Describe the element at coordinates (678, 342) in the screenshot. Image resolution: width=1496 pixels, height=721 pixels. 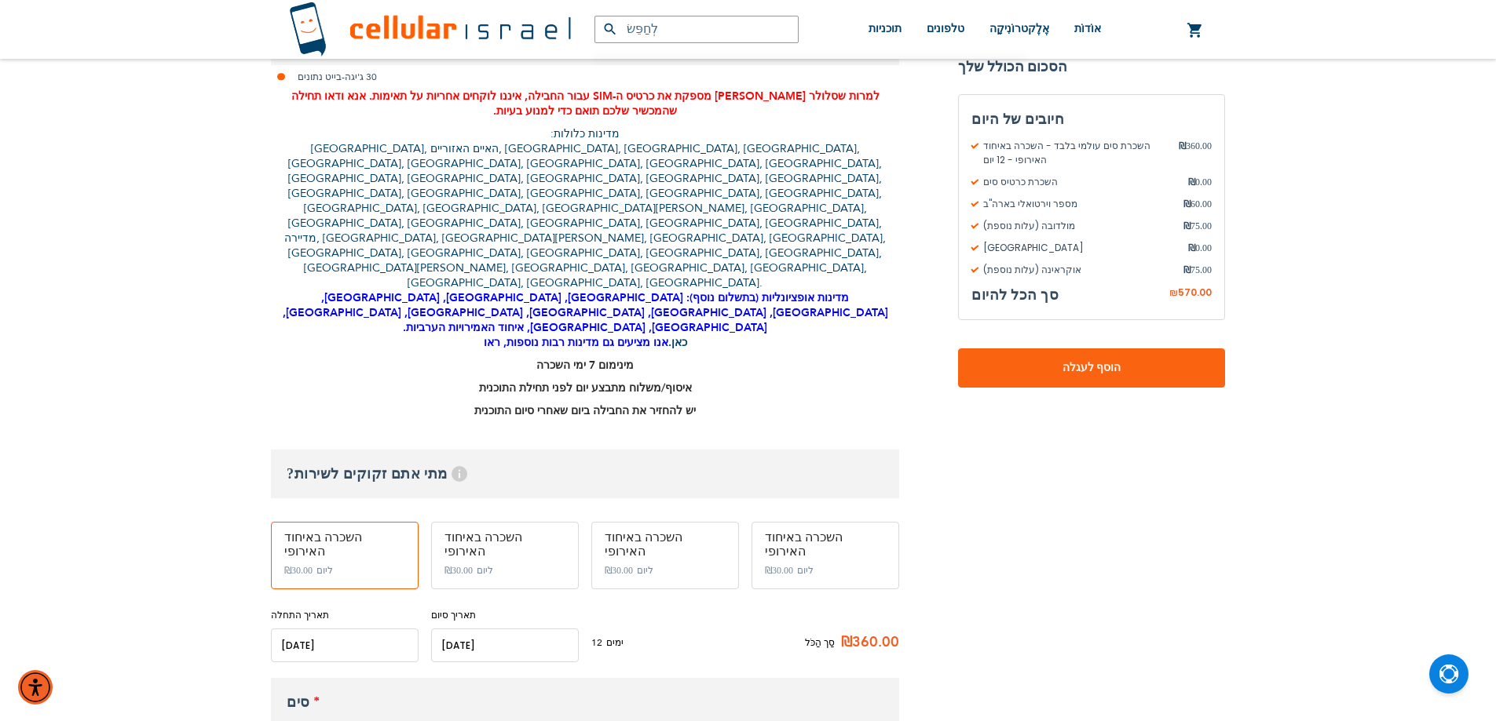
I see `a: כאן.` at that location.